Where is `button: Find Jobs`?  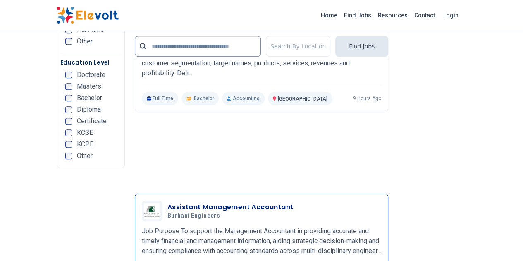
button: Find Jobs is located at coordinates (362, 46).